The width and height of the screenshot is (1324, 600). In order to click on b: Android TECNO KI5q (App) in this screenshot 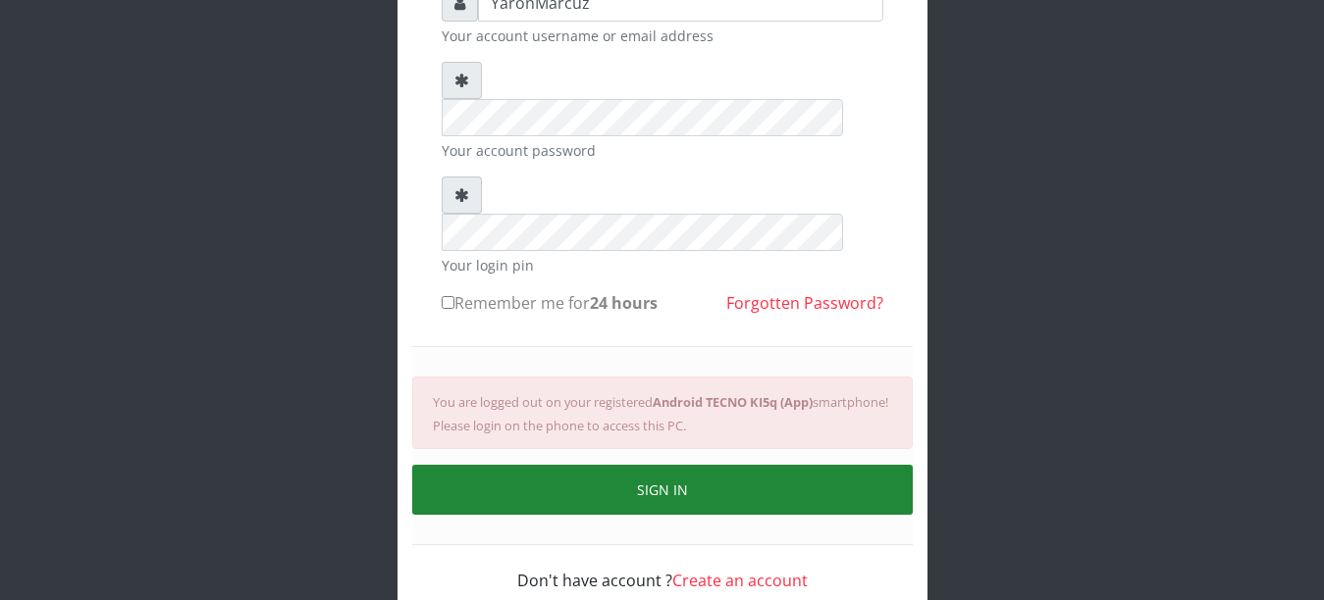, I will do `click(732, 402)`.